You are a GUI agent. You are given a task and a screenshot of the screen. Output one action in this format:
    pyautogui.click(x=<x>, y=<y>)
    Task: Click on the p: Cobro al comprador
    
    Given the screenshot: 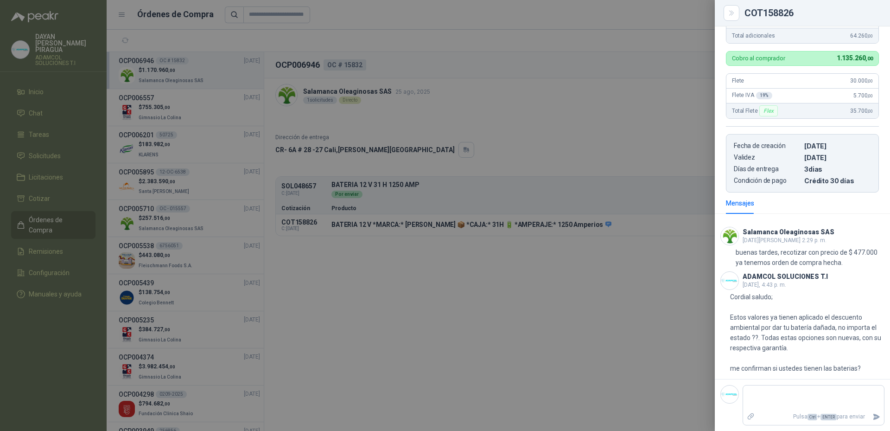 What is the action you would take?
    pyautogui.click(x=758, y=58)
    